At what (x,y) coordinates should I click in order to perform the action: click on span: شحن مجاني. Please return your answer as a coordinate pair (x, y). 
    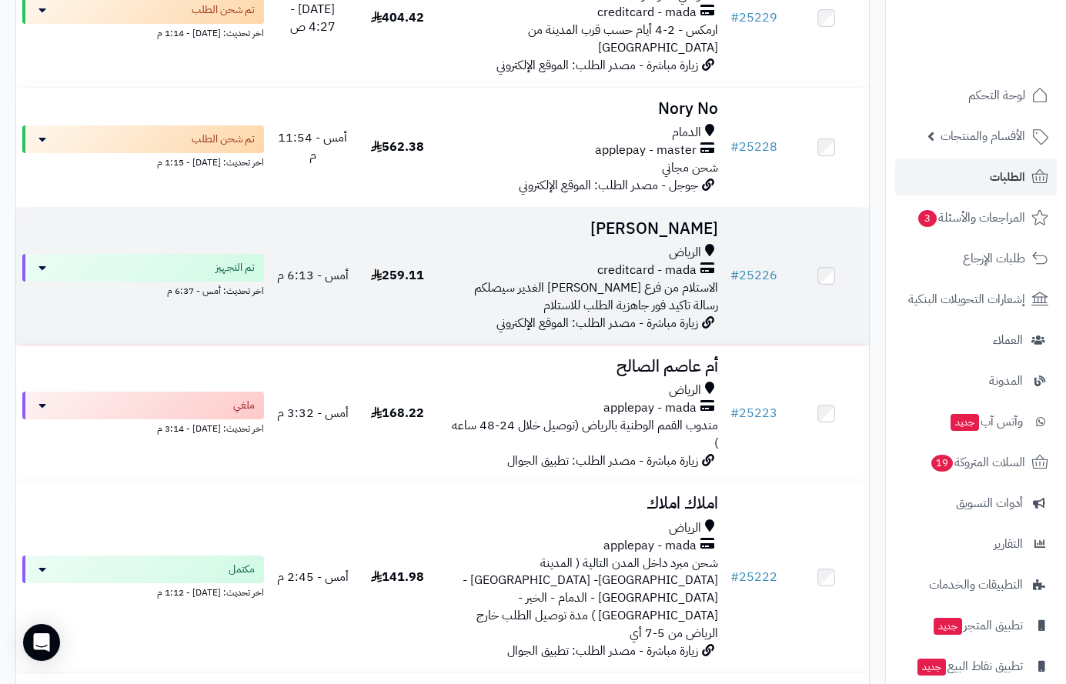
    Looking at the image, I should click on (690, 168).